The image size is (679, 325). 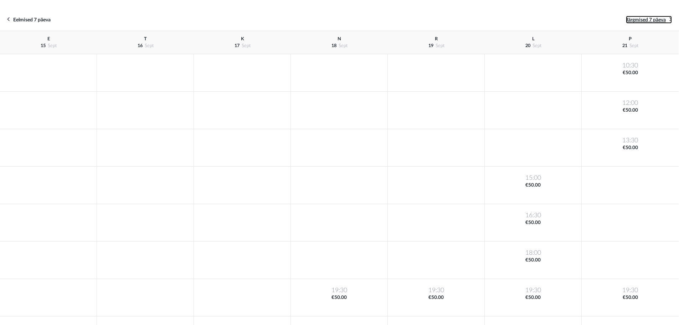 I want to click on span: 19, so click(x=431, y=46).